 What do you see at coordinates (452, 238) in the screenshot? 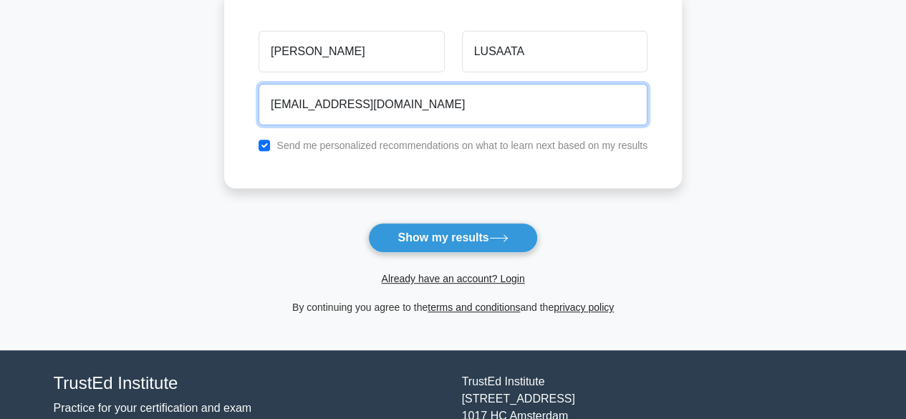
I see `button: Show my results` at bounding box center [452, 238].